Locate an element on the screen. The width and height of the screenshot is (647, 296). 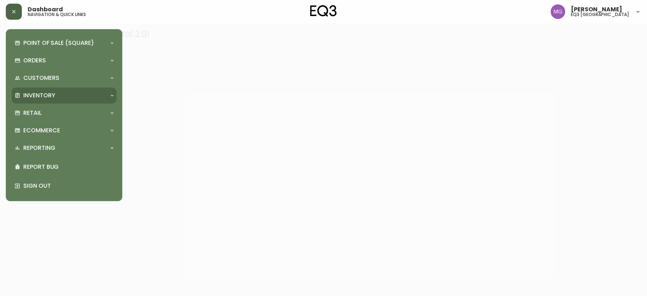
div: Retail is located at coordinates (64, 113).